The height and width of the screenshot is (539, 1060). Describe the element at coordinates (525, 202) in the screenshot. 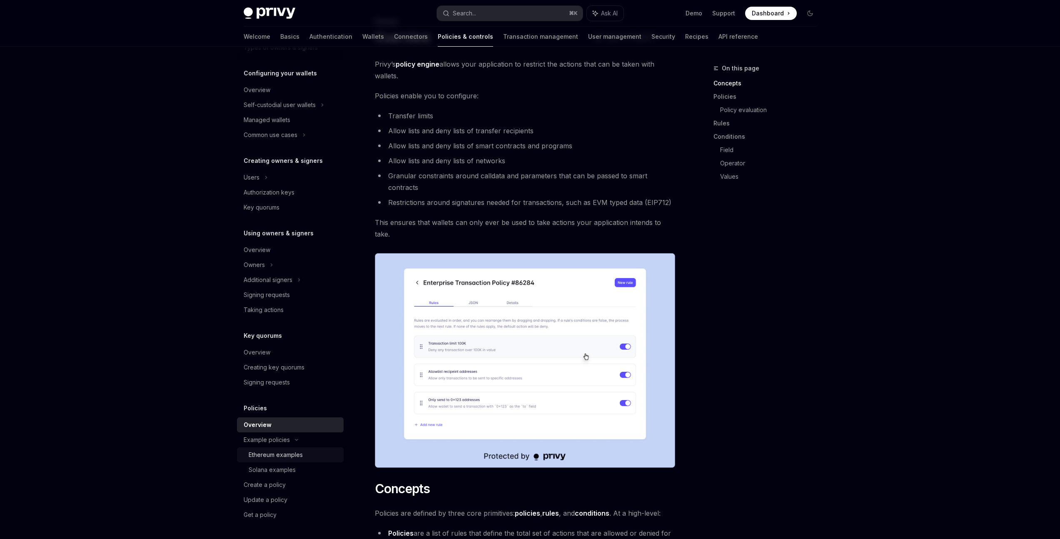

I see `li: Restrictions around signatures needed for transactions, such as EVM typed data (EIP712)` at that location.